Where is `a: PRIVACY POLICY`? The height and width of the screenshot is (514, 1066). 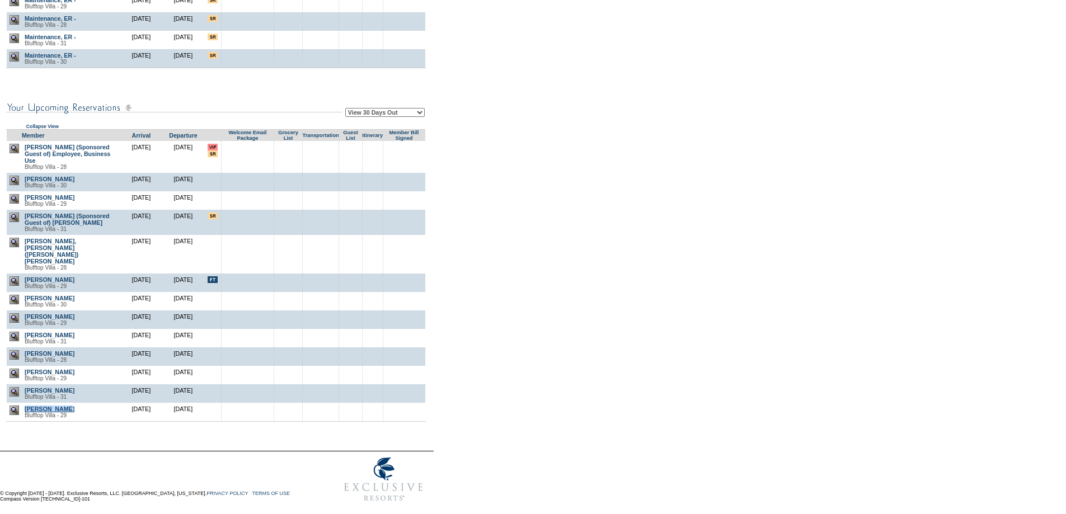 a: PRIVACY POLICY is located at coordinates (227, 494).